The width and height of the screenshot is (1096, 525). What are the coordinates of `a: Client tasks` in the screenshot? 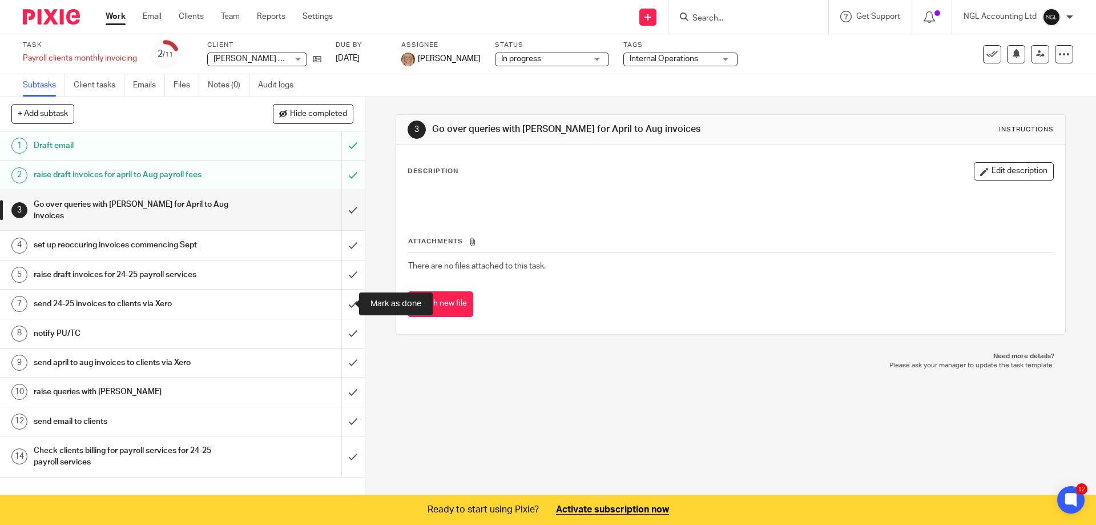 It's located at (99, 85).